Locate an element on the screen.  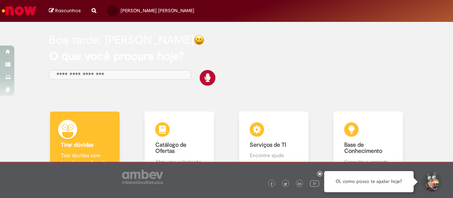
p: Abra uma solicitação is located at coordinates (179, 161).